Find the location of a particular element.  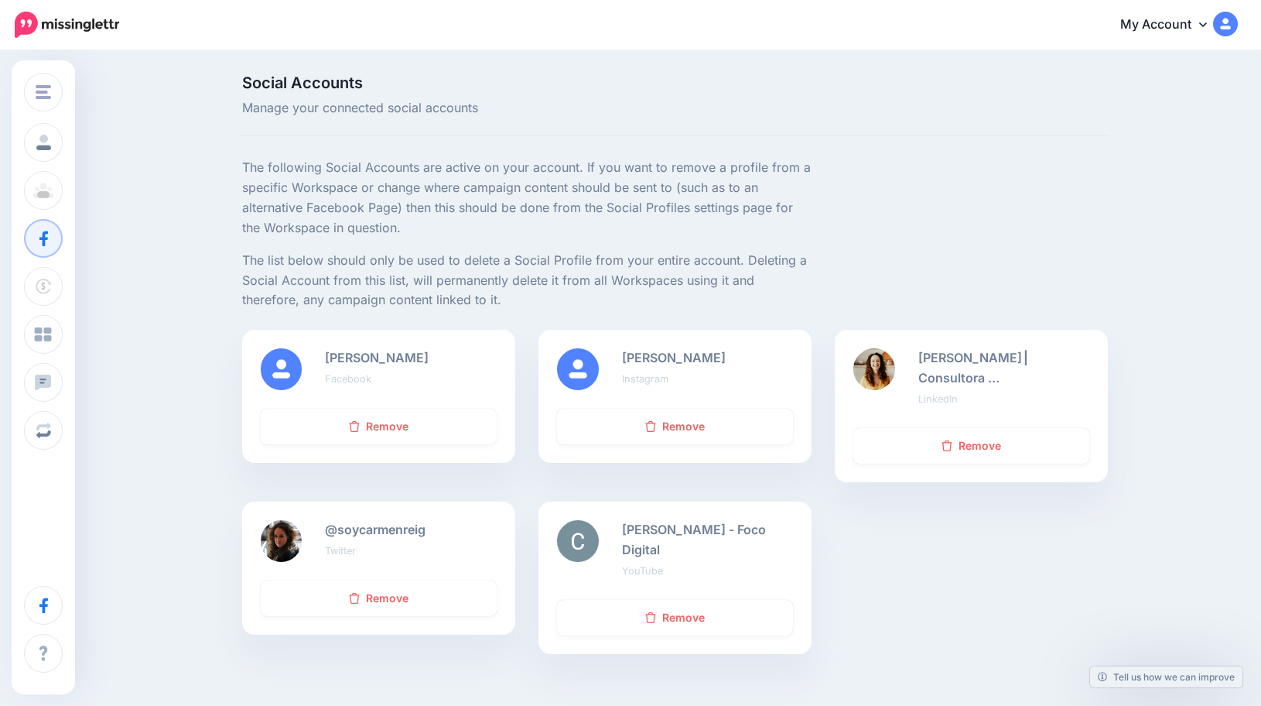

img: Missinglettr is located at coordinates (67, 25).